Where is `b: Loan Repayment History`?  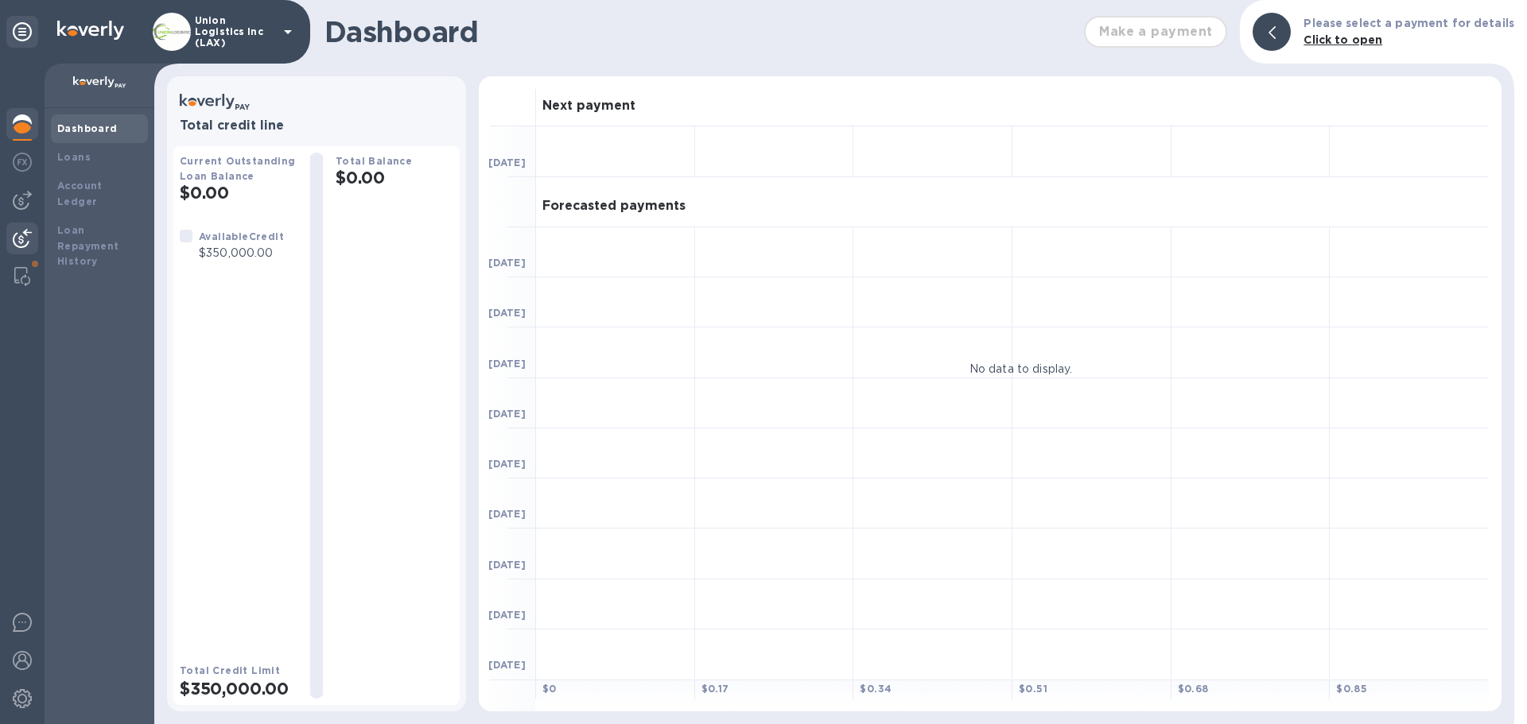
b: Loan Repayment History is located at coordinates (88, 246).